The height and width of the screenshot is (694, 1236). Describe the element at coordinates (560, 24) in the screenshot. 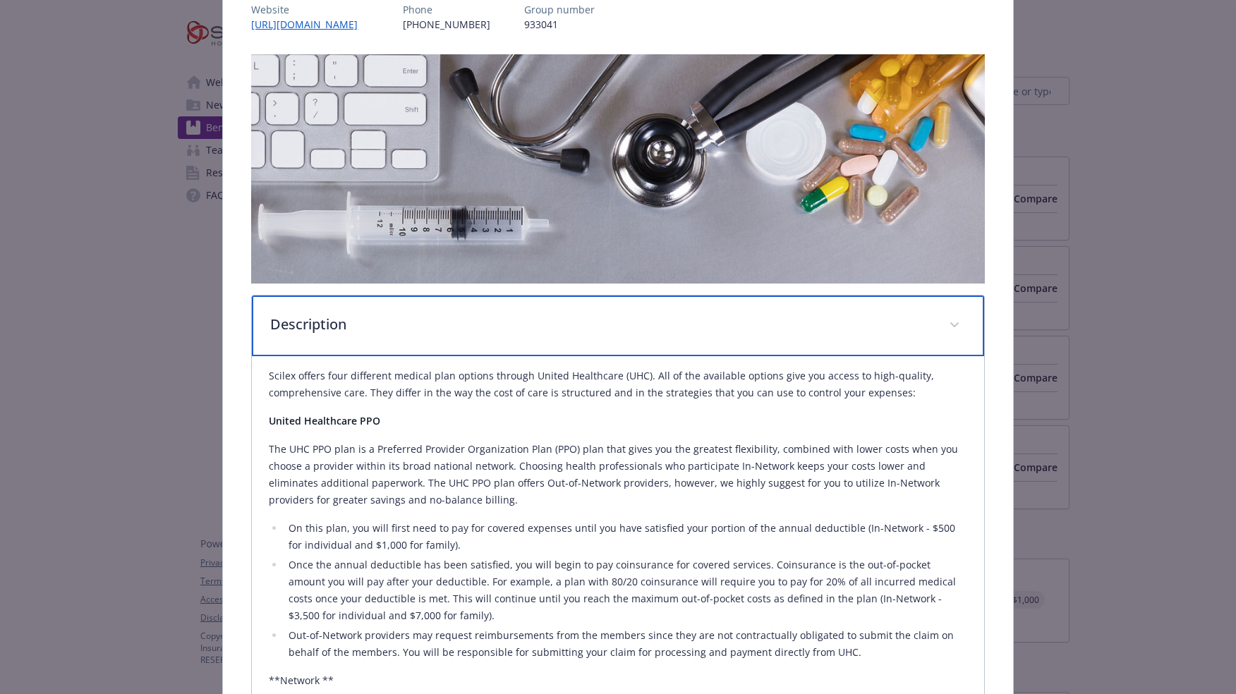

I see `p: 933041` at that location.